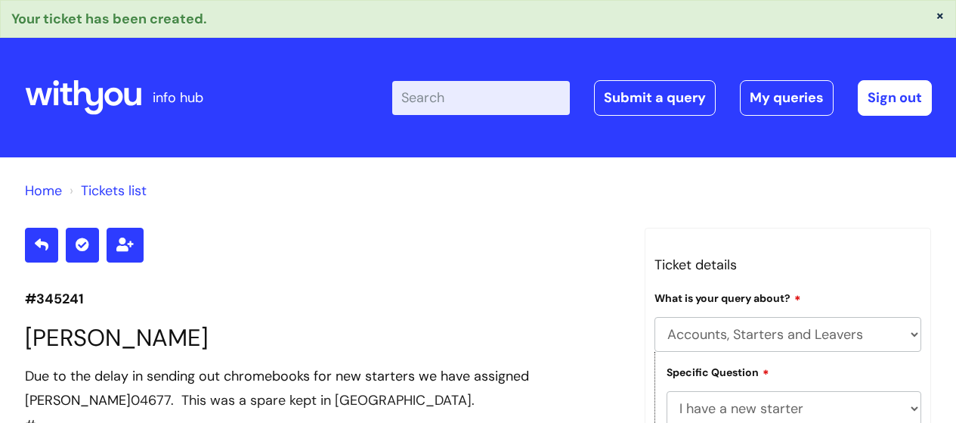 The image size is (956, 423). I want to click on li: Tickets list, so click(106, 190).